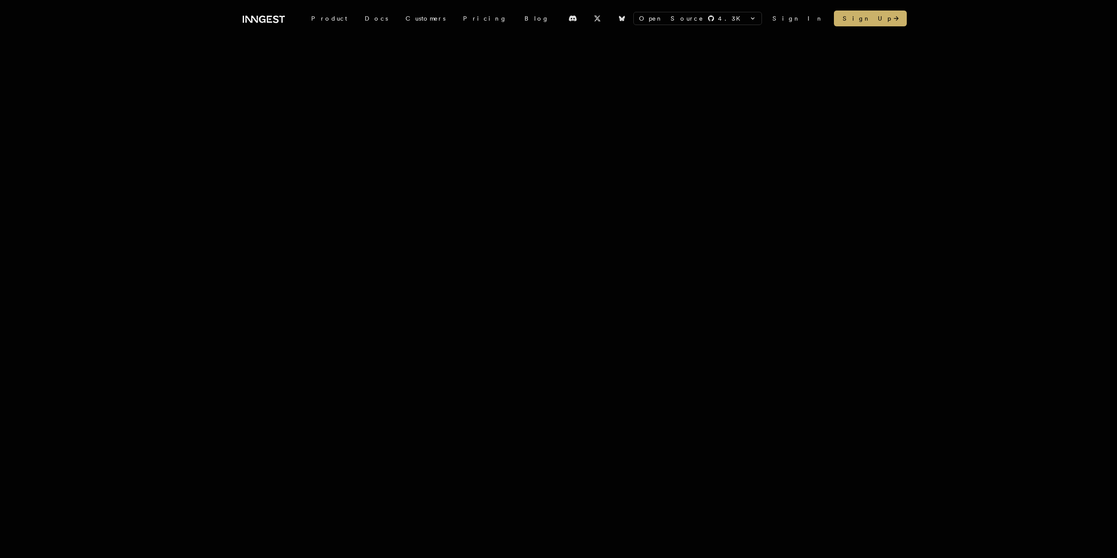 The image size is (1117, 558). What do you see at coordinates (537, 18) in the screenshot?
I see `a: Blog` at bounding box center [537, 18].